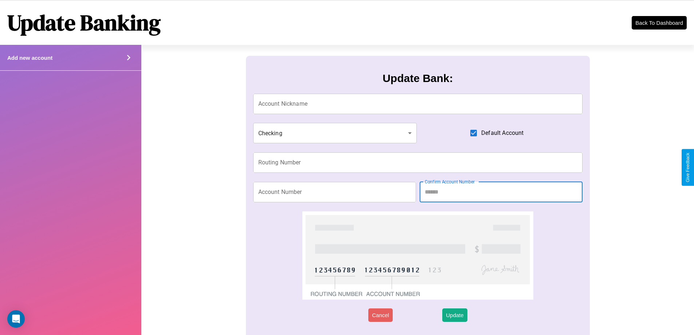 The height and width of the screenshot is (335, 694). I want to click on div: Open Intercom Messenger, so click(16, 319).